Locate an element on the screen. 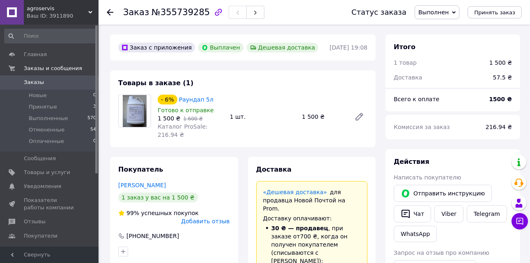  span: Сообщения is located at coordinates (40, 159).